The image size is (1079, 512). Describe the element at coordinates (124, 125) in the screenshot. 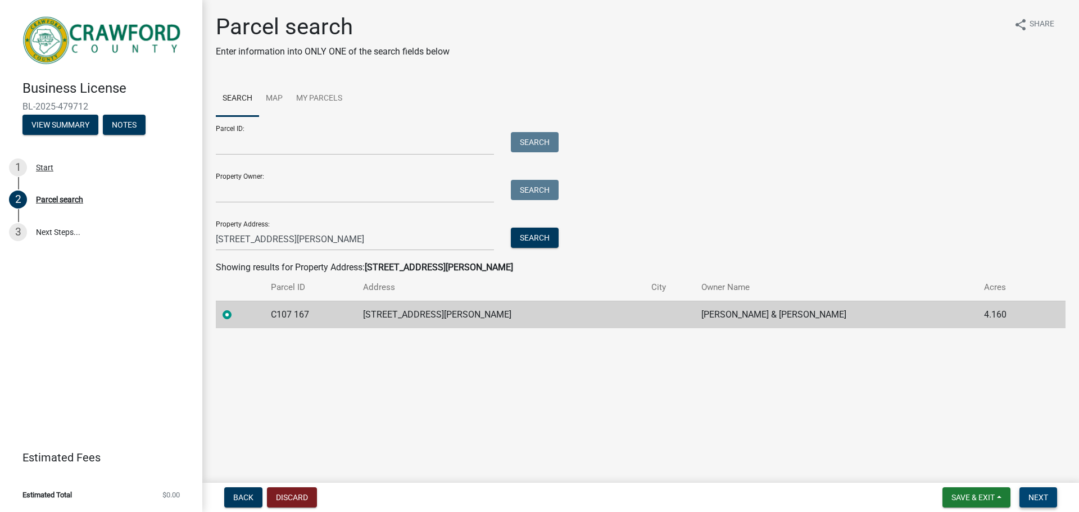

I see `button: Notes` at that location.